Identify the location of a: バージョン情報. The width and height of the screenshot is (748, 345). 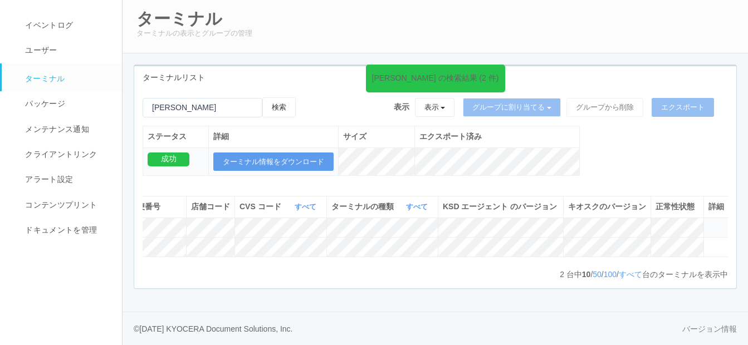
(710, 329).